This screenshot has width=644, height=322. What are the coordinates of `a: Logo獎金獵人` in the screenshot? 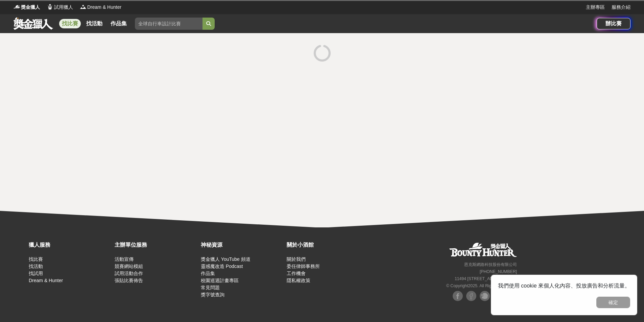 It's located at (27, 7).